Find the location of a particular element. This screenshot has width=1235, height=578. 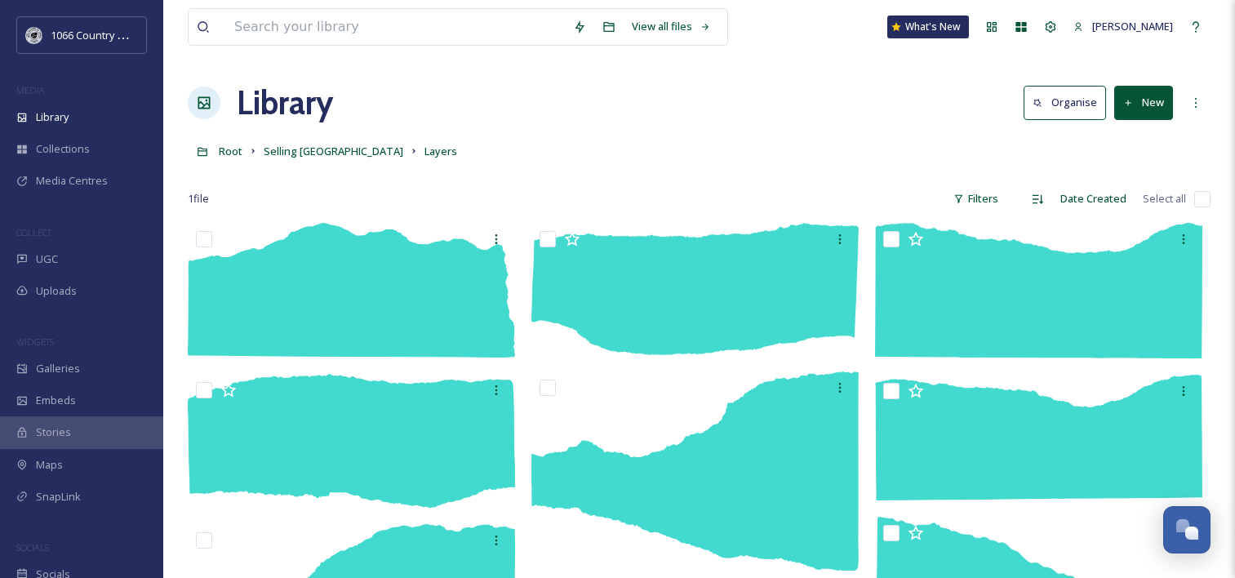

span: SnapLink is located at coordinates (58, 496).